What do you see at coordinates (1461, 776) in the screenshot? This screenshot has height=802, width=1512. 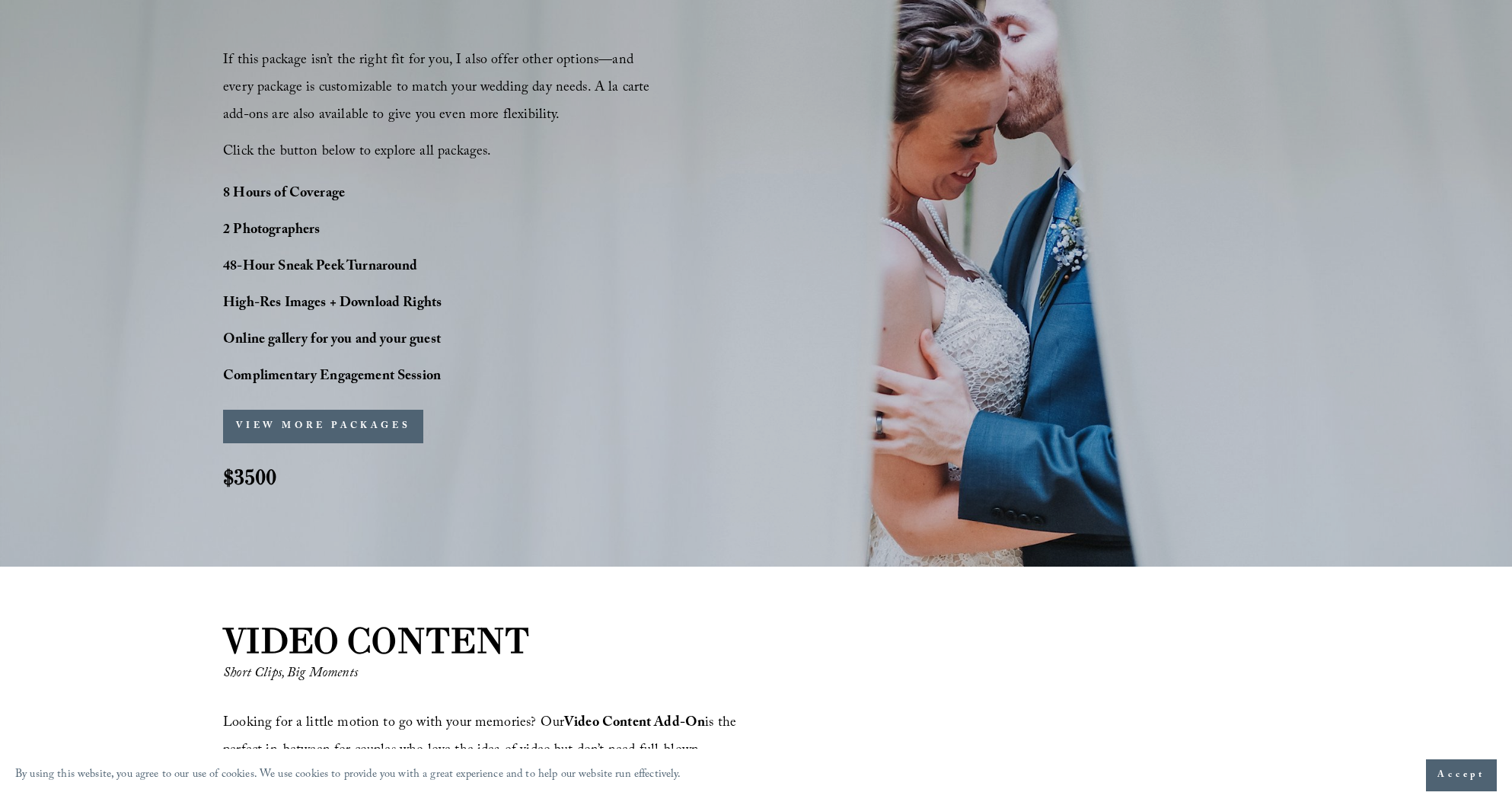 I see `span: Accept` at bounding box center [1461, 776].